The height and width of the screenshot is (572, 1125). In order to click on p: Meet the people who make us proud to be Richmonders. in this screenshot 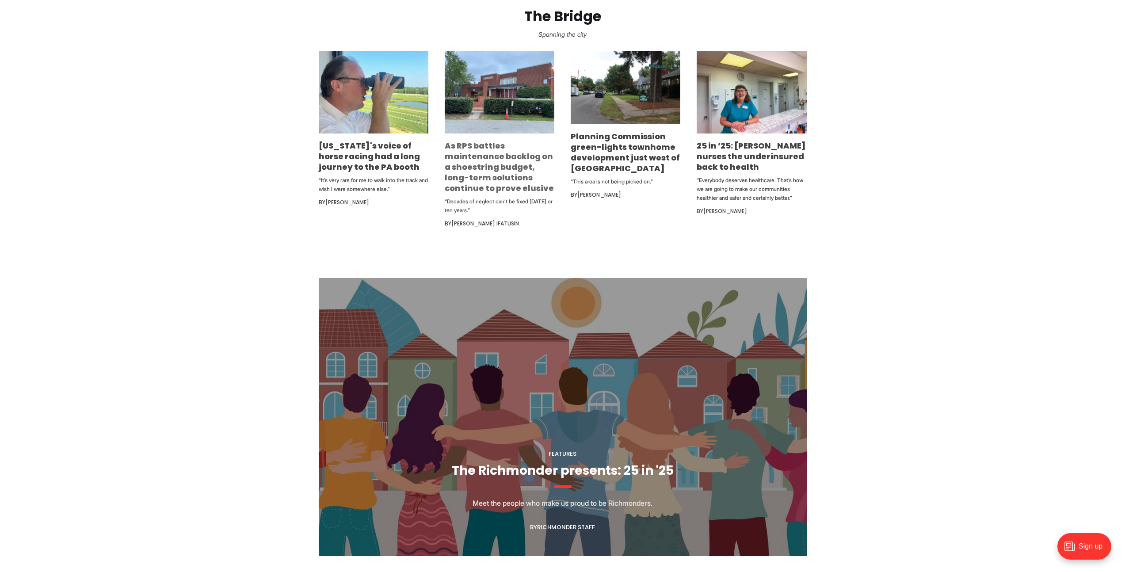, I will do `click(563, 503)`.